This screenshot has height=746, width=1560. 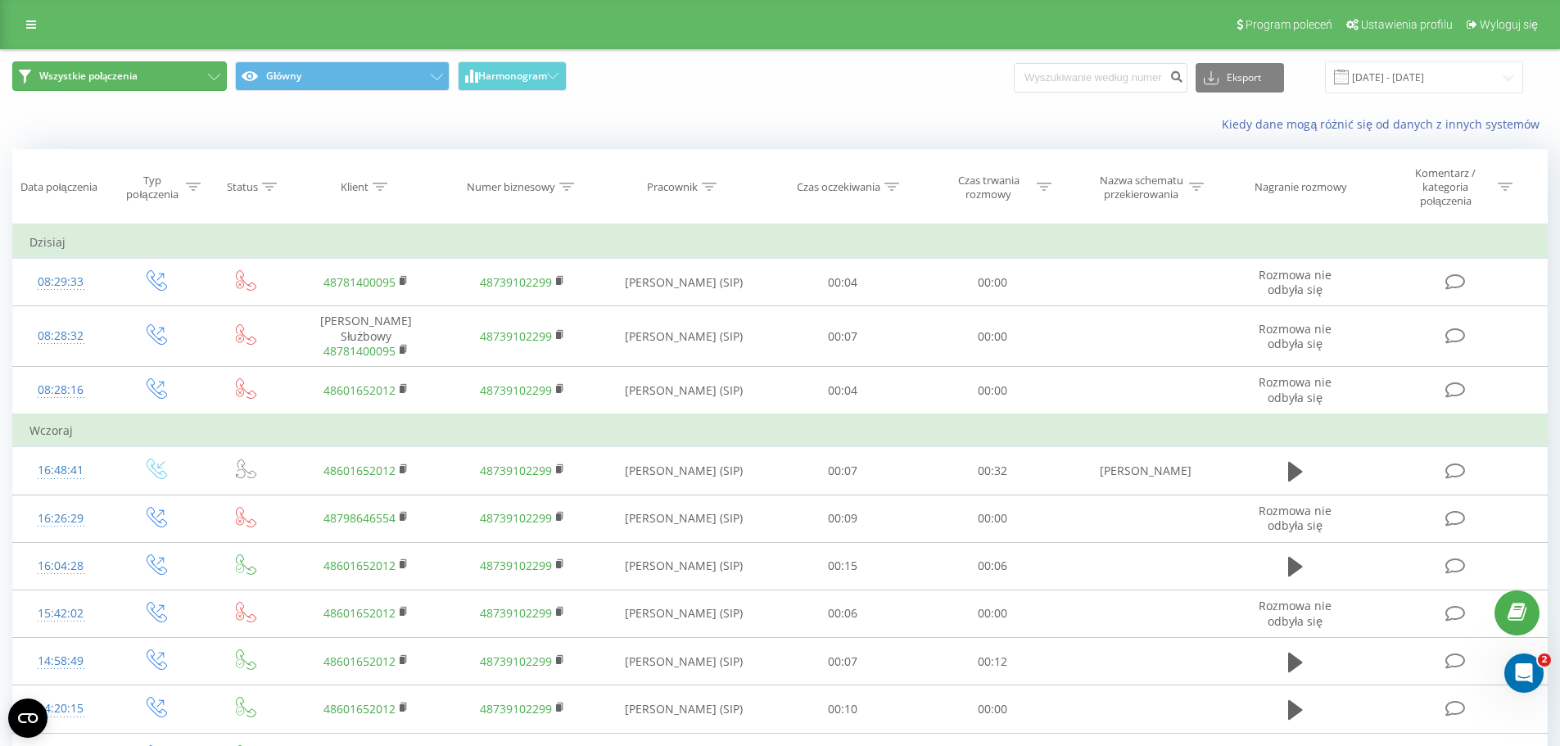 I want to click on span: Harmonogram, so click(x=513, y=76).